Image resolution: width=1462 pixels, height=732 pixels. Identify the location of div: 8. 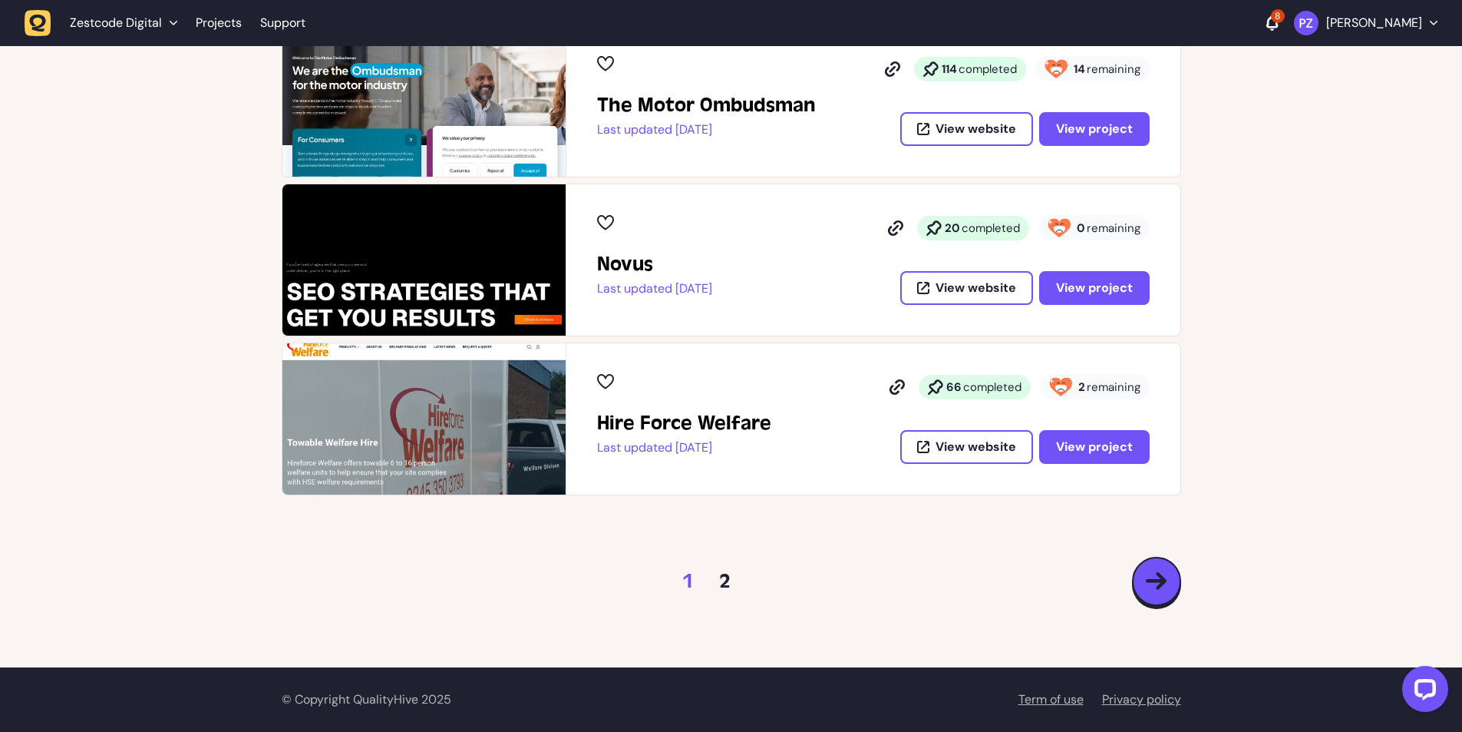
(1278, 16).